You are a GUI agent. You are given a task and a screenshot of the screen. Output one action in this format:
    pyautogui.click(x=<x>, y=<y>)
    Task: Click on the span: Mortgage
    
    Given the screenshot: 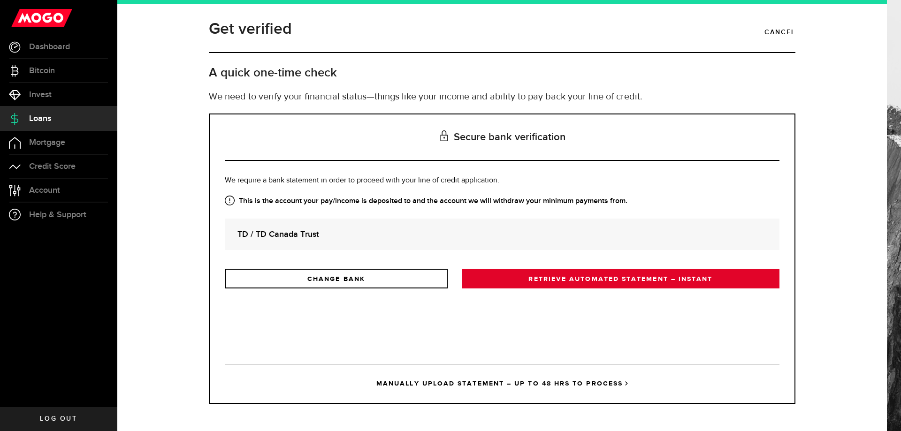 What is the action you would take?
    pyautogui.click(x=47, y=143)
    